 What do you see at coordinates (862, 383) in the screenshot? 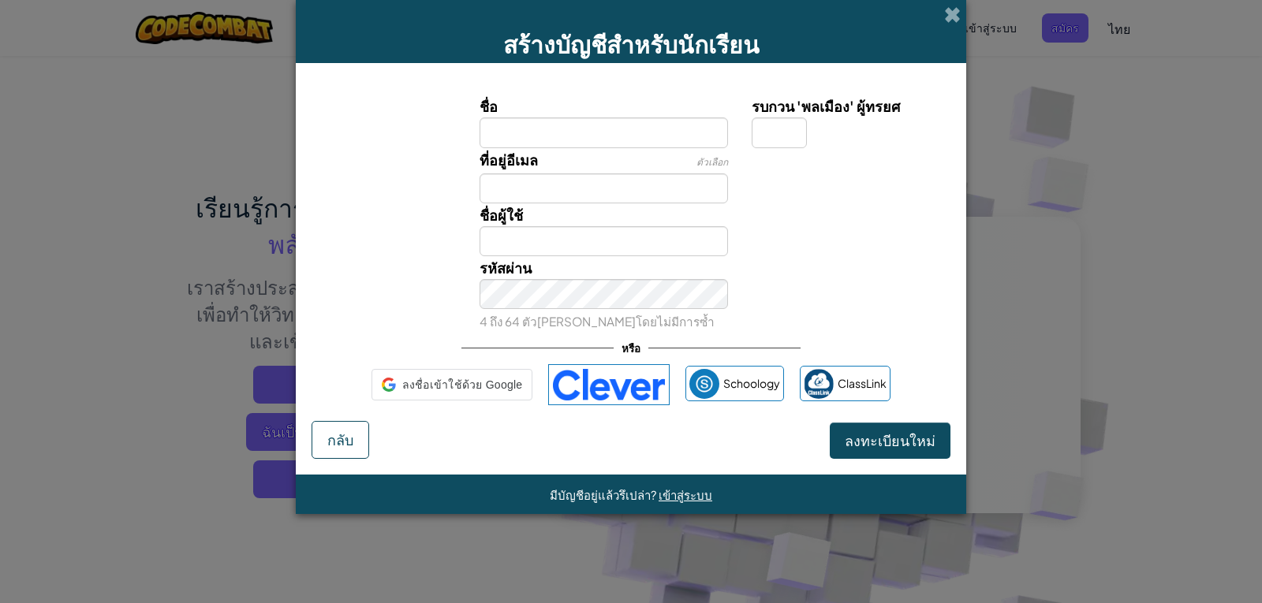
I see `span: ClassLink` at bounding box center [862, 383].